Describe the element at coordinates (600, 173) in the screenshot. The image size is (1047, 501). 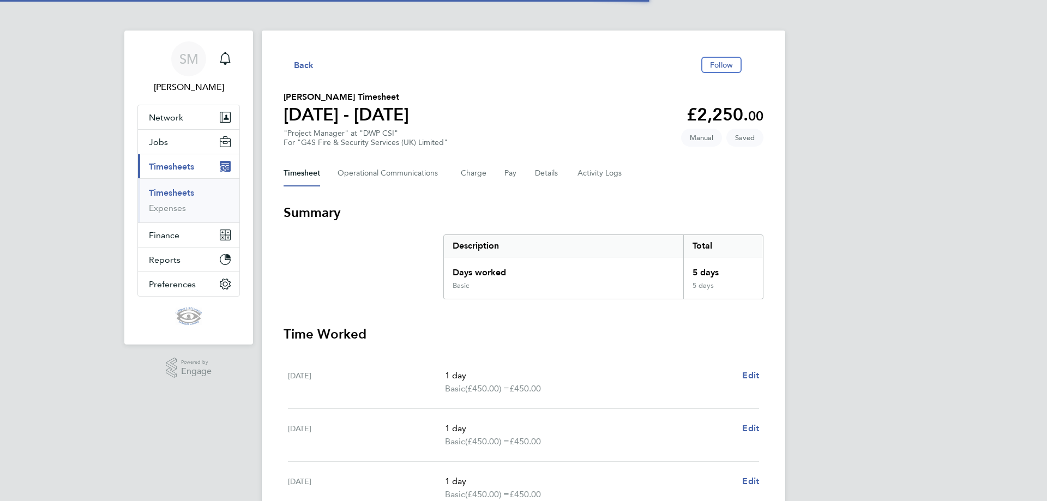
I see `button: Activity Logs` at that location.